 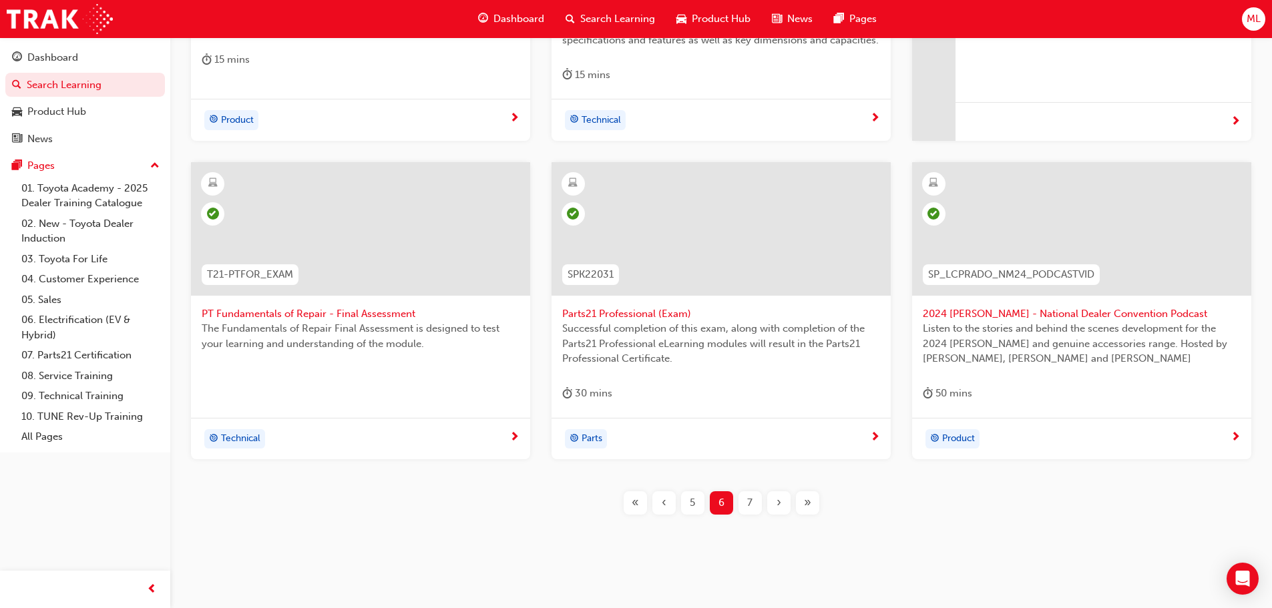 What do you see at coordinates (721, 503) in the screenshot?
I see `button: Page 6` at bounding box center [721, 503].